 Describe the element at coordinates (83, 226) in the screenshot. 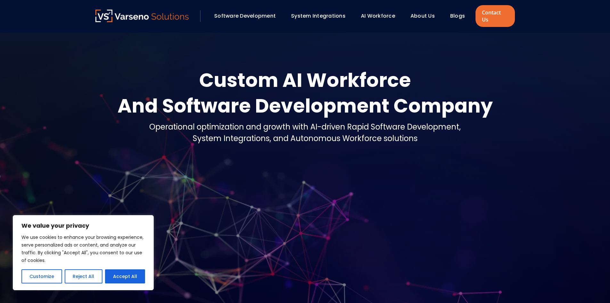

I see `p: We value your privacy` at that location.